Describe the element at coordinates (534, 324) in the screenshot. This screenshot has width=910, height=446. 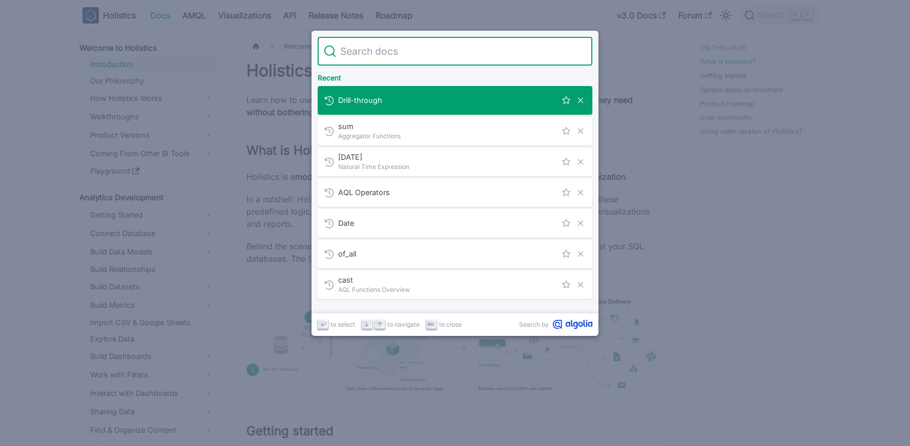
I see `span: Search by` at that location.